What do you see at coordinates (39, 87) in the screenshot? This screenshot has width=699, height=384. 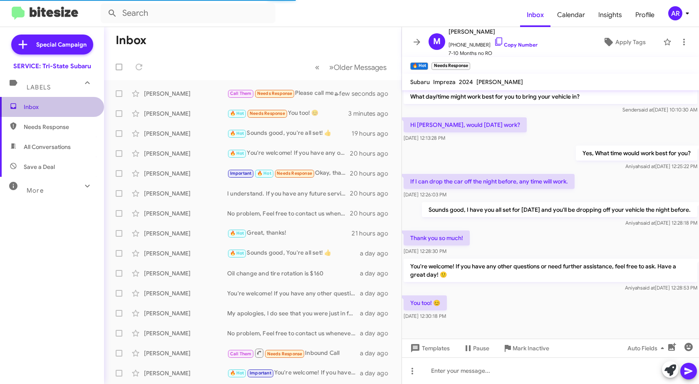 I see `span: Labels` at bounding box center [39, 87].